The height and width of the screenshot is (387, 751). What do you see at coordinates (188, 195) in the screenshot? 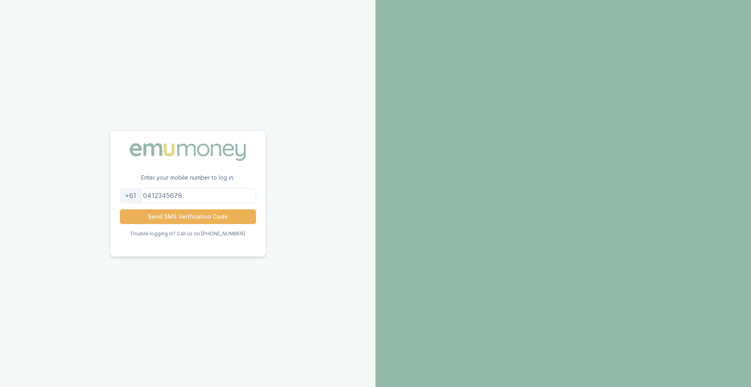
I see `input: 0412345678` at bounding box center [188, 195].